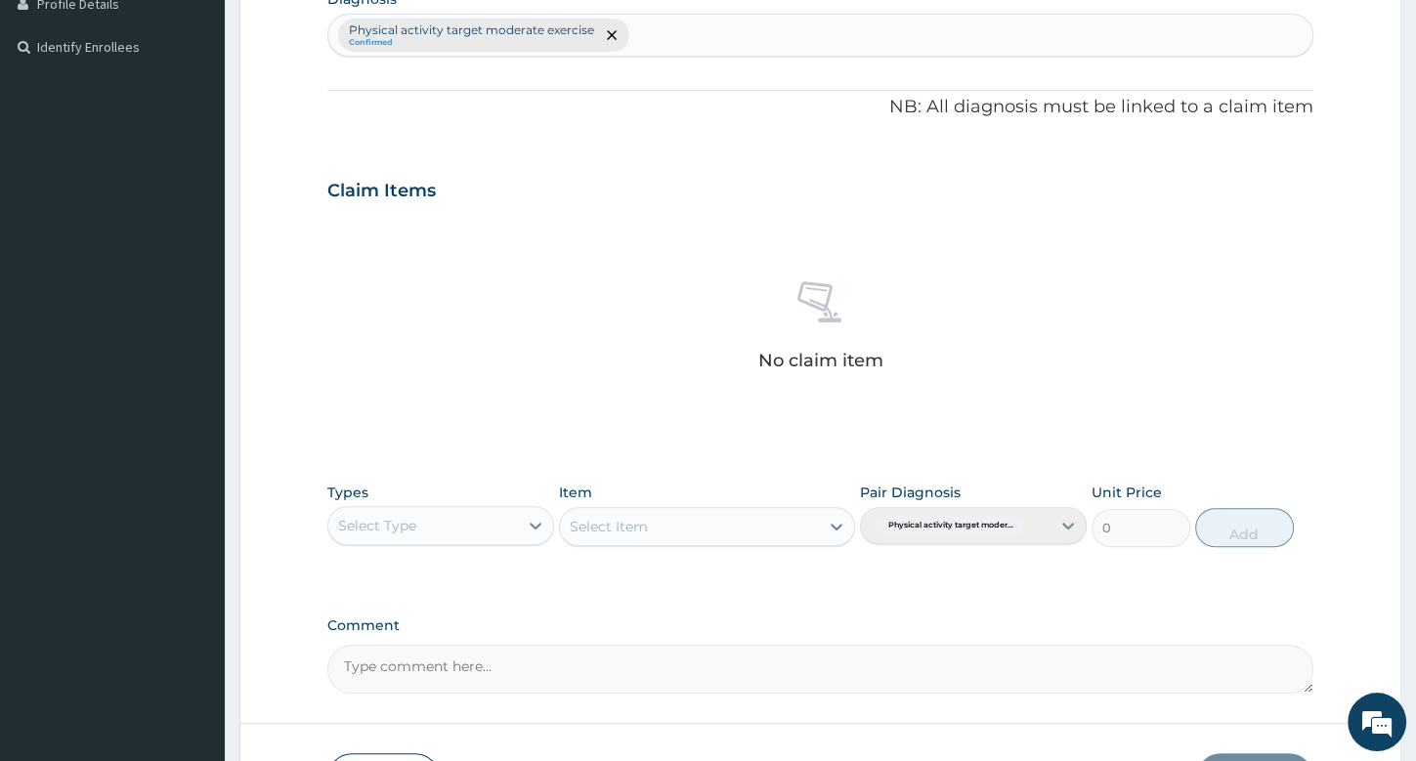 The image size is (1416, 761). Describe the element at coordinates (910, 492) in the screenshot. I see `label: Pair Diagnosis` at that location.